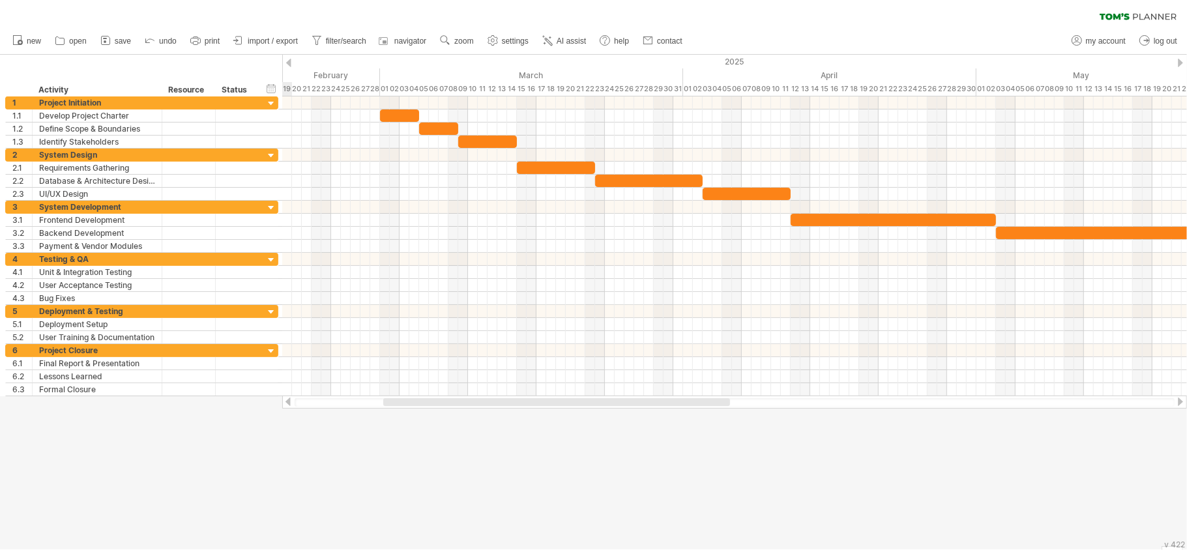 The image size is (1187, 550). I want to click on div: 3, so click(22, 207).